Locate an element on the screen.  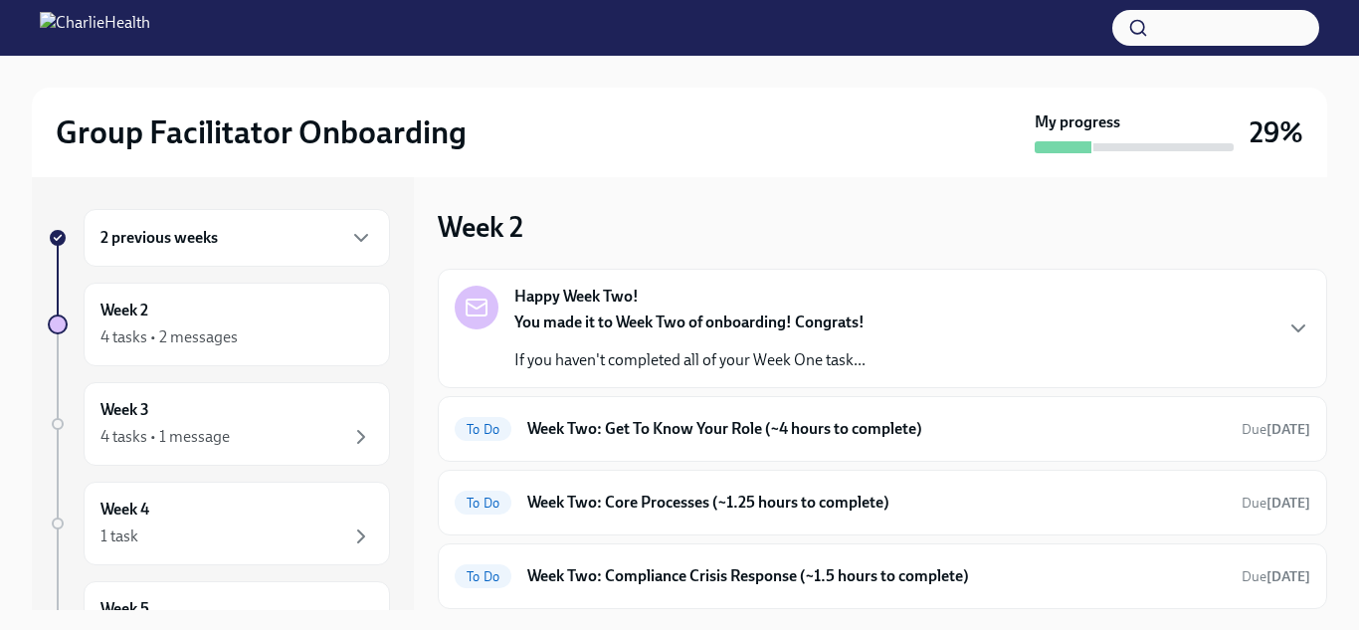
a: Week 41 task is located at coordinates (219, 523).